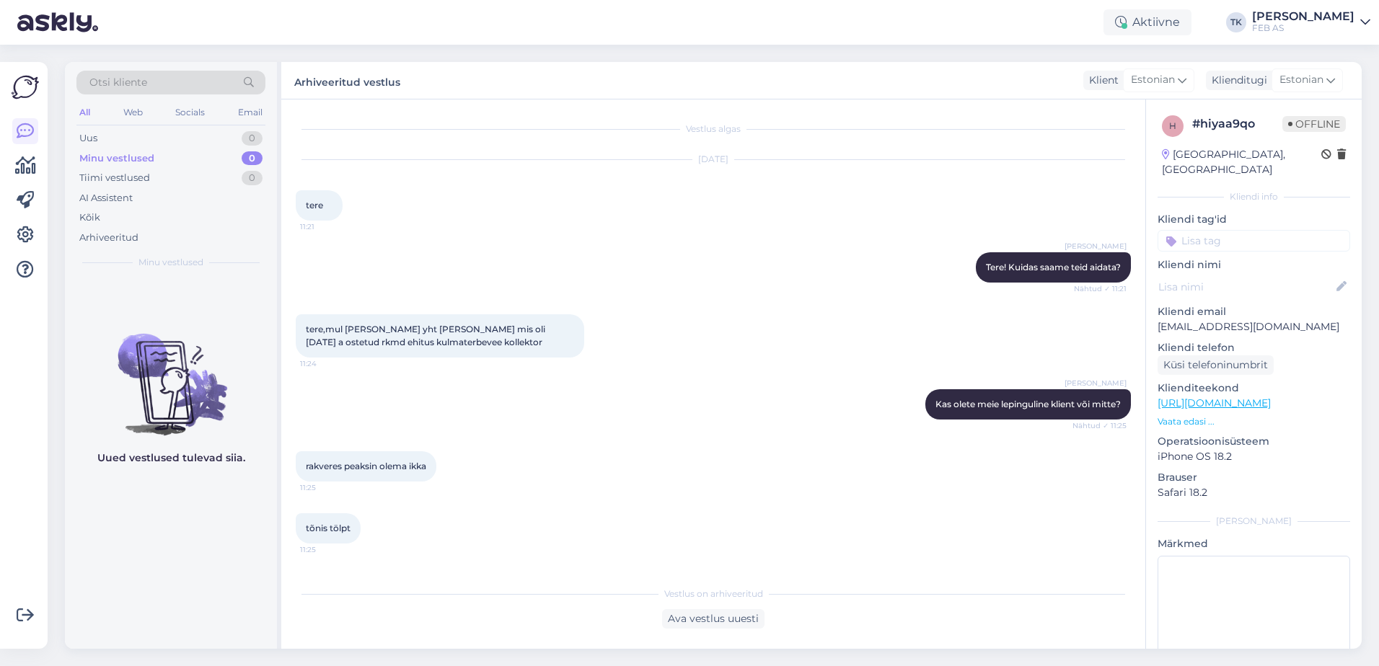 Image resolution: width=1379 pixels, height=666 pixels. What do you see at coordinates (347, 80) in the screenshot?
I see `label: Arhiveeritud vestlus` at bounding box center [347, 80].